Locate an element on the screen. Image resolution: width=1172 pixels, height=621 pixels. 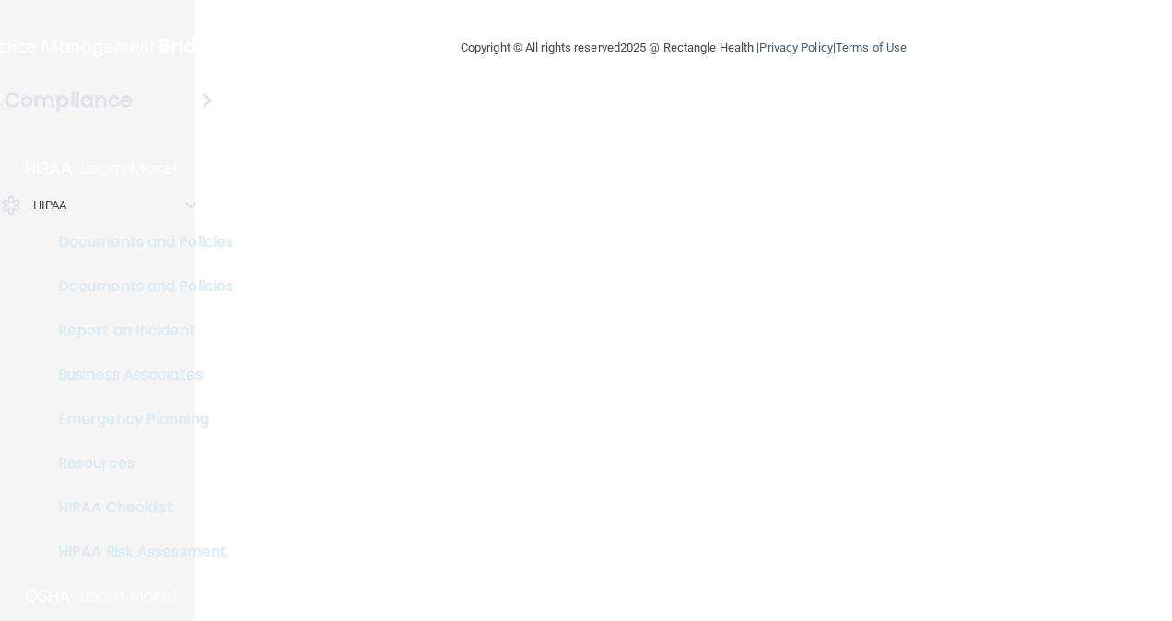
p: Resources is located at coordinates (137, 463).